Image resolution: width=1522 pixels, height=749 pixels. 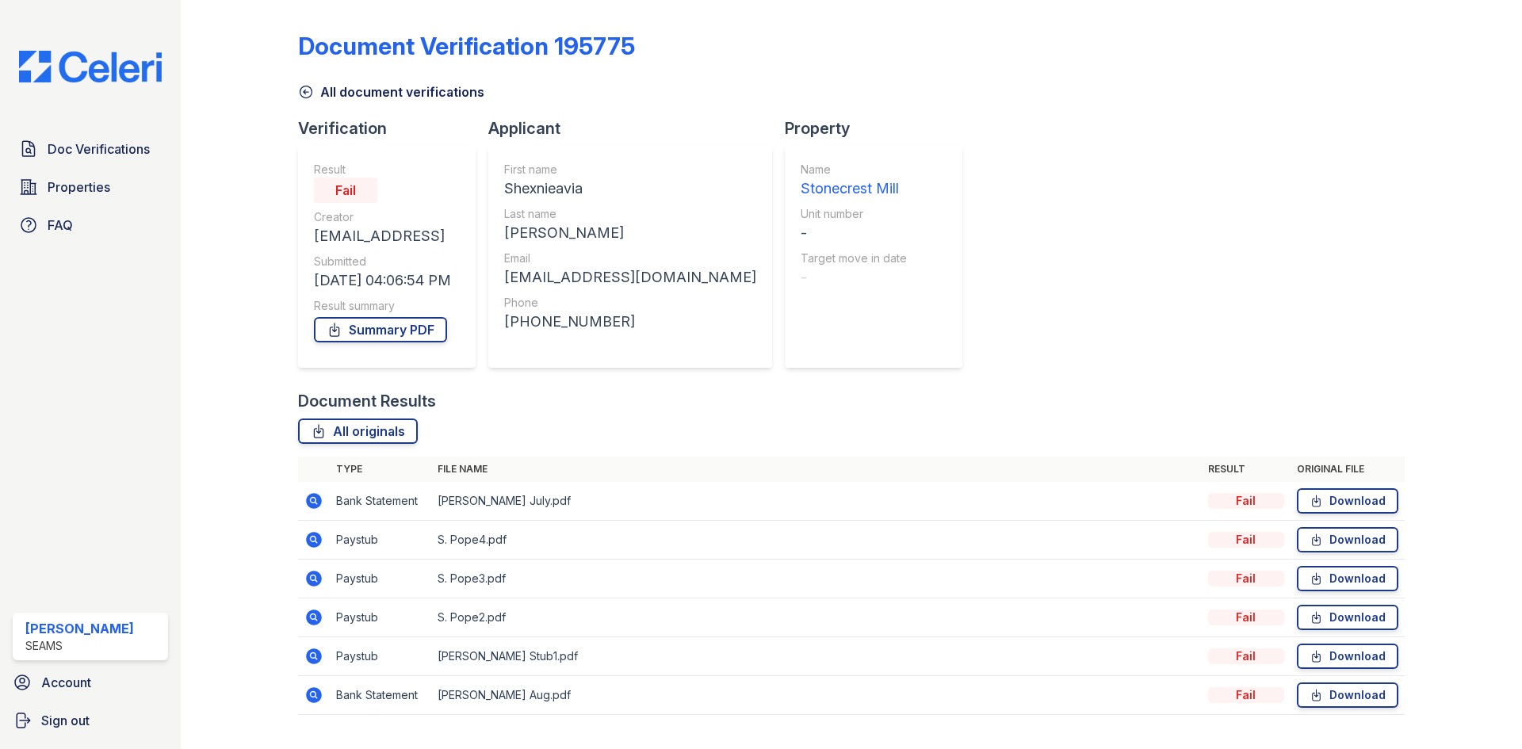 What do you see at coordinates (60, 225) in the screenshot?
I see `span: FAQ` at bounding box center [60, 225].